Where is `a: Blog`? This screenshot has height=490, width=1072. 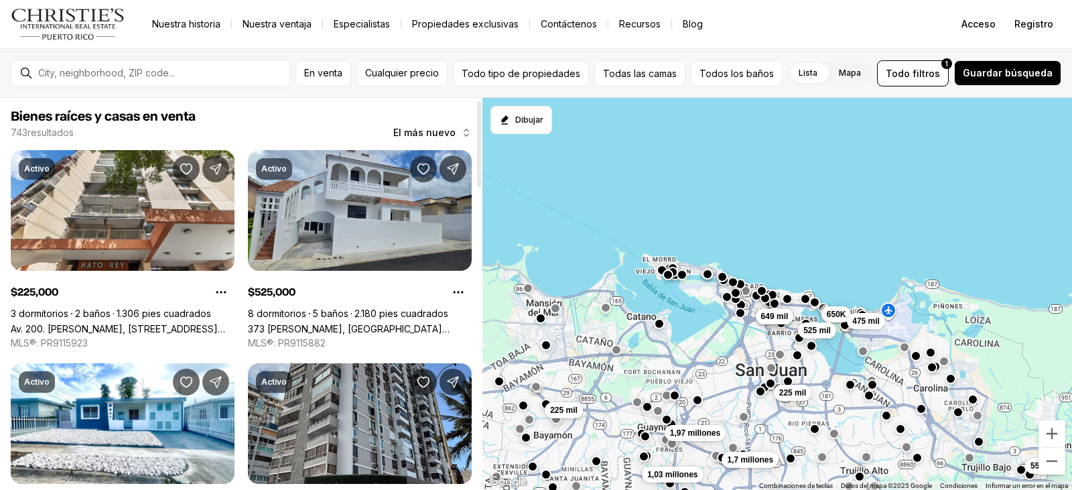
a: Blog is located at coordinates (693, 24).